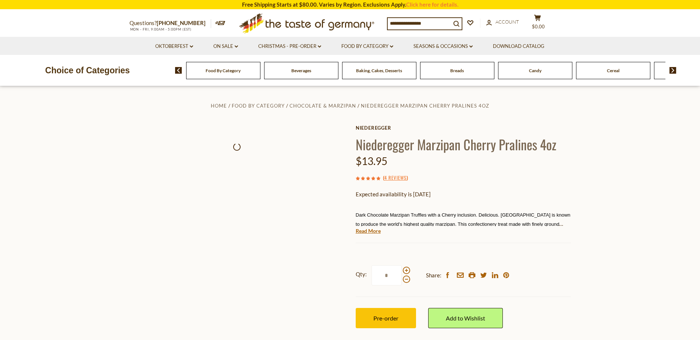 Image resolution: width=700 pixels, height=340 pixels. I want to click on strong: Qty:, so click(361, 274).